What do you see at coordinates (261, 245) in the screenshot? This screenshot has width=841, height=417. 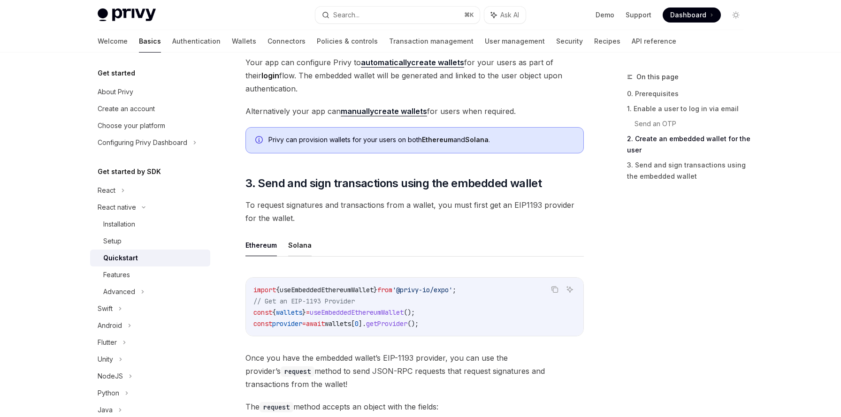 I see `button: Ethereum` at bounding box center [261, 245].